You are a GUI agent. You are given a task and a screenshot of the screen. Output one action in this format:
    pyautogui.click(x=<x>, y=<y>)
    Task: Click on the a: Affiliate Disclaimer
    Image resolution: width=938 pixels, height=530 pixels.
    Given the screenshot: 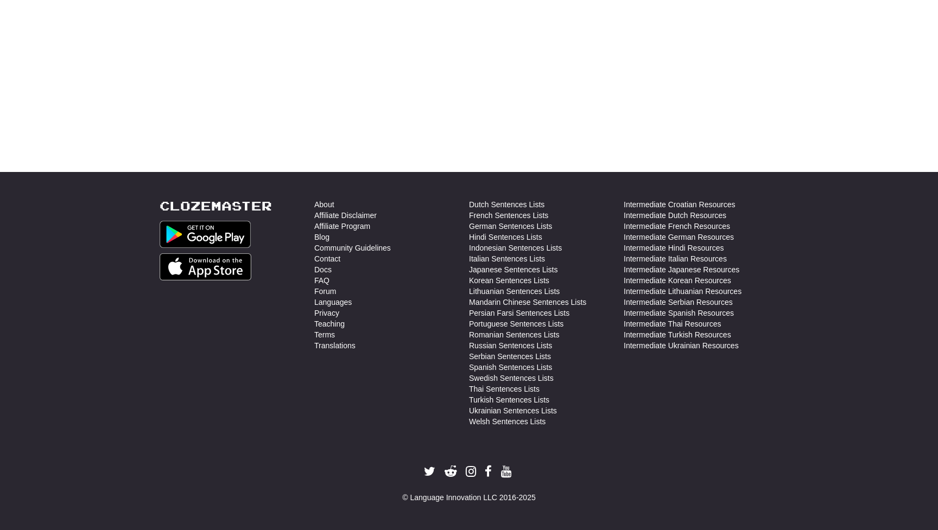 What is the action you would take?
    pyautogui.click(x=345, y=216)
    